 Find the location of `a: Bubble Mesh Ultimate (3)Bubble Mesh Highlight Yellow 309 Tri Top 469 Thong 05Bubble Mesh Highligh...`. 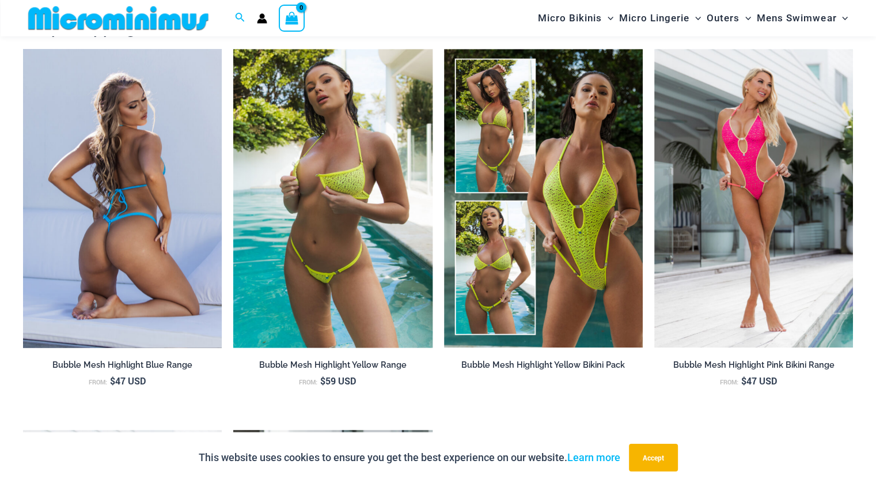

a: Bubble Mesh Ultimate (3)Bubble Mesh Highlight Yellow 309 Tri Top 469 Thong 05Bubble Mesh Highligh... is located at coordinates (543, 198).